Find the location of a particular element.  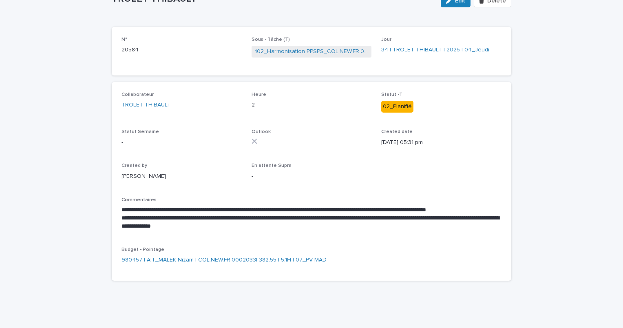

span: Commentaires is located at coordinates (139, 200).